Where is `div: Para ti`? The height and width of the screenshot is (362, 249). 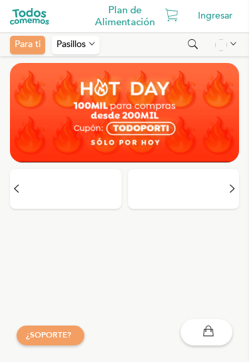 div: Para ti is located at coordinates (27, 45).